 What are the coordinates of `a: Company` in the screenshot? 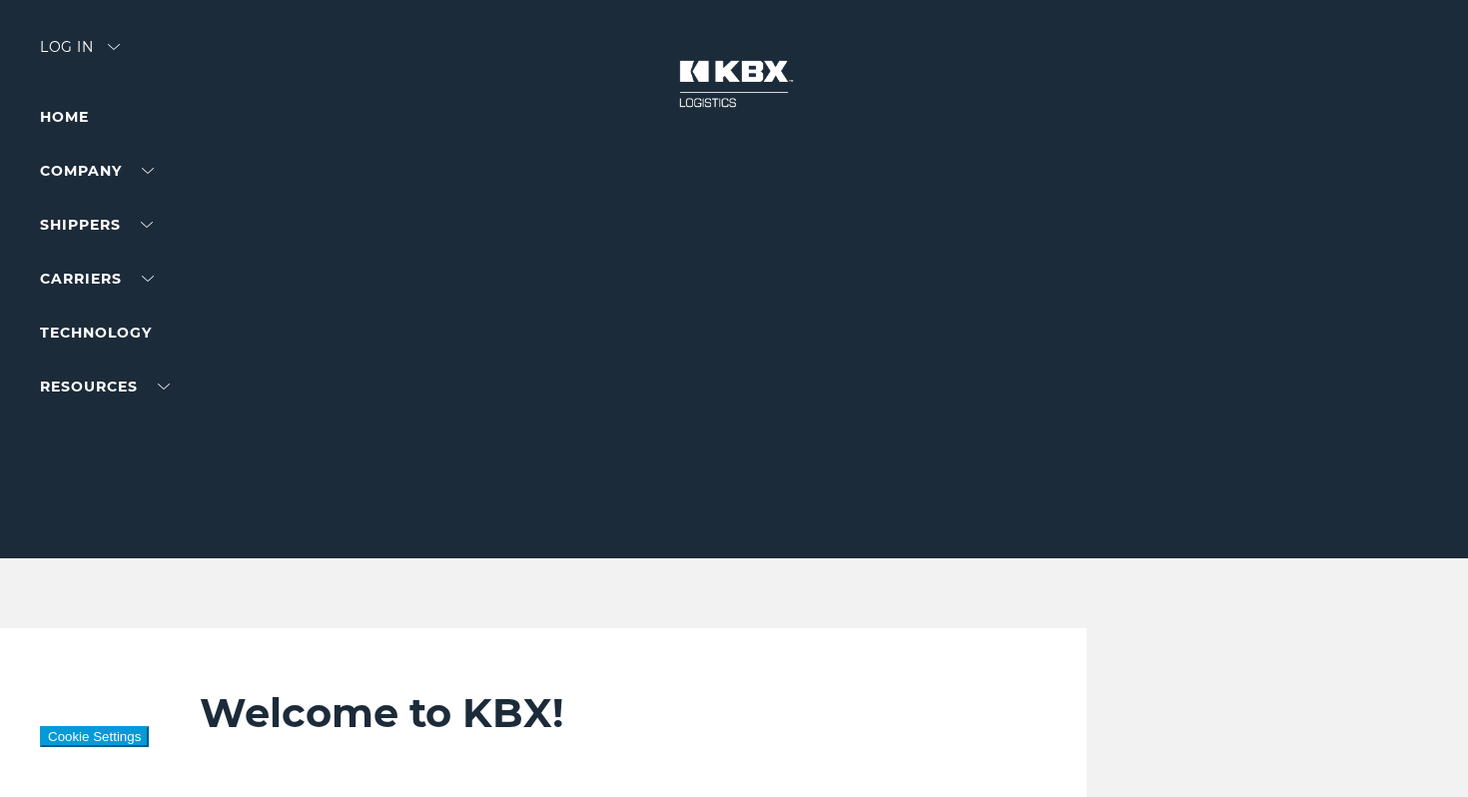 It's located at (97, 171).